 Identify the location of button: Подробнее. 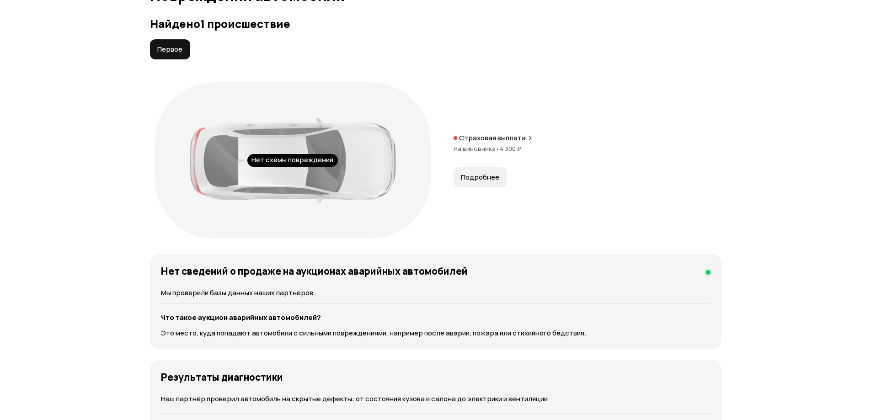
(480, 177).